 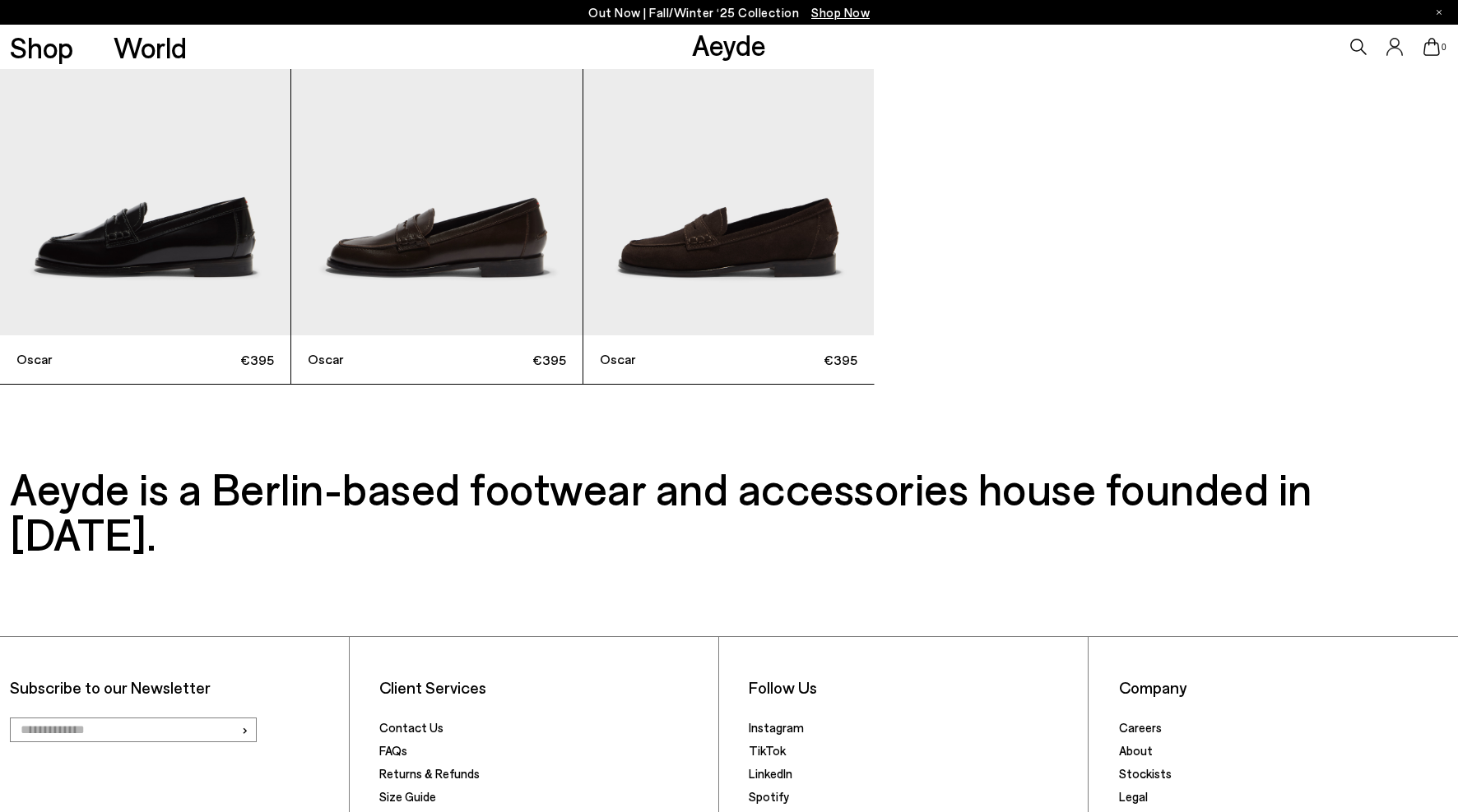 What do you see at coordinates (430, 774) in the screenshot?
I see `a: Returns & Refunds` at bounding box center [430, 774].